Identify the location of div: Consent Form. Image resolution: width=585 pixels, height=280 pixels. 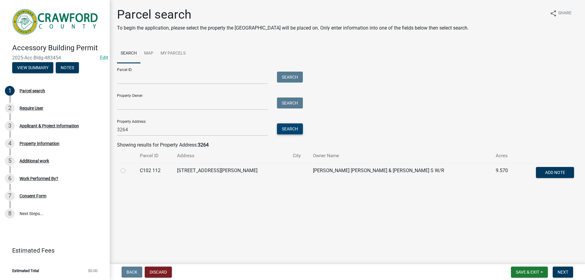
(33, 196).